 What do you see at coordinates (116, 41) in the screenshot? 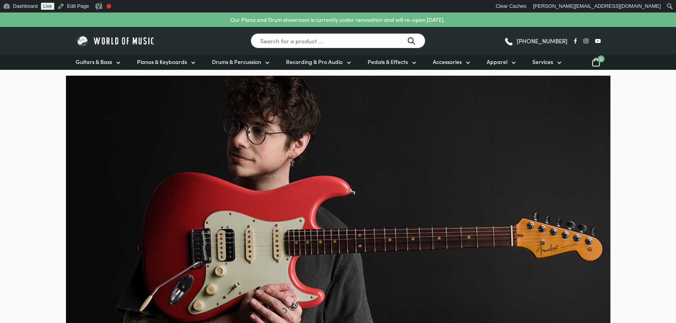
I see `img: World of Music` at bounding box center [116, 41].